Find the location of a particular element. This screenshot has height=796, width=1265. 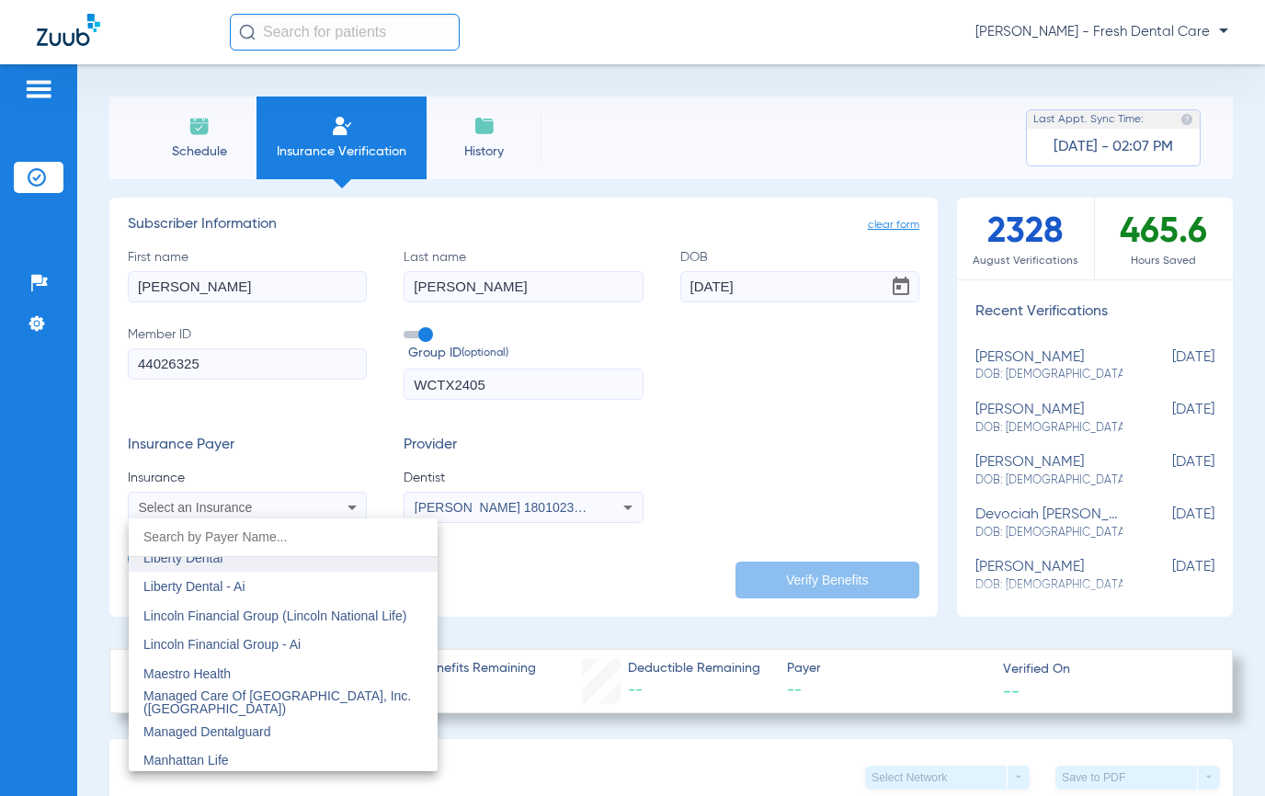

span: Managed Dentalguard is located at coordinates (207, 732).